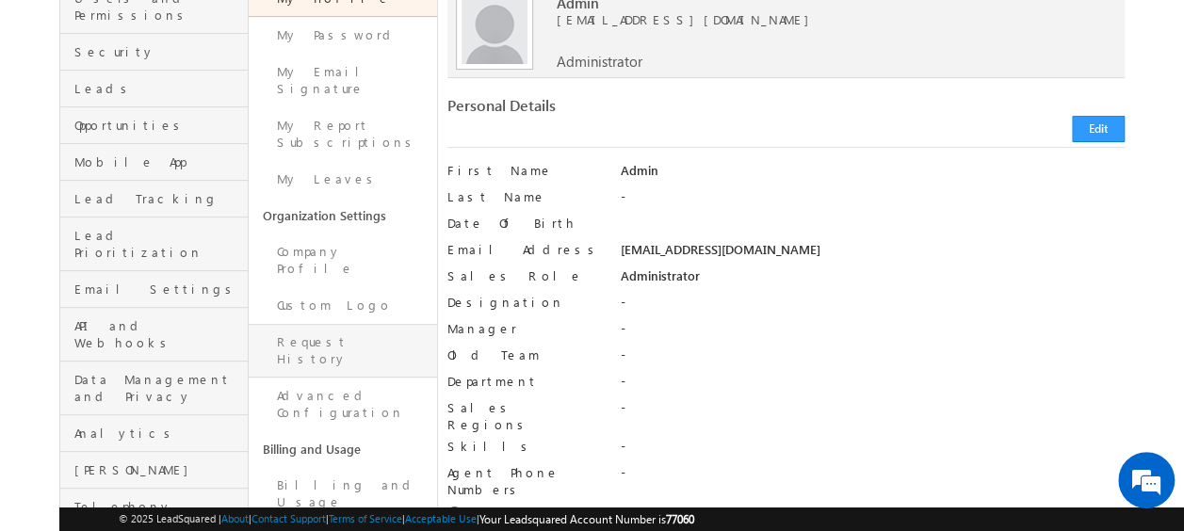 The width and height of the screenshot is (1184, 531). I want to click on label: Designation, so click(526, 302).